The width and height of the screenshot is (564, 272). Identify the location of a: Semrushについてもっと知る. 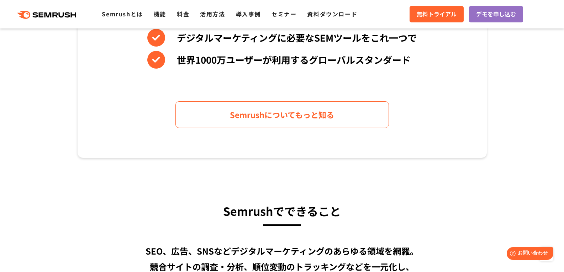
(282, 115).